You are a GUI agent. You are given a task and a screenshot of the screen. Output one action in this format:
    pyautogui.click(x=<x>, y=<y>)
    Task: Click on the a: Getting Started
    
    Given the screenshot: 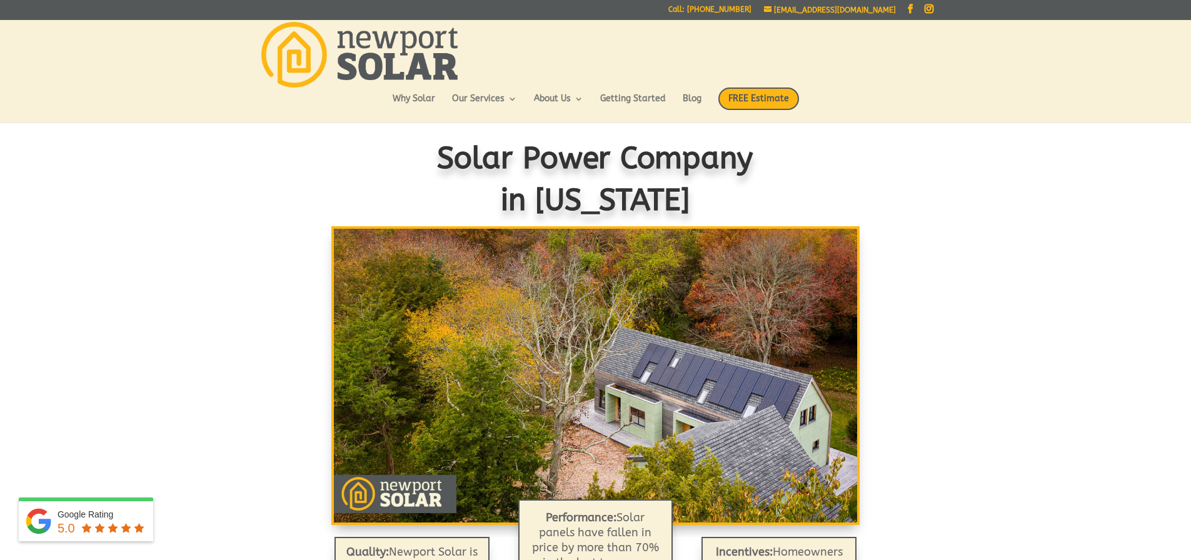 What is the action you would take?
    pyautogui.click(x=633, y=105)
    